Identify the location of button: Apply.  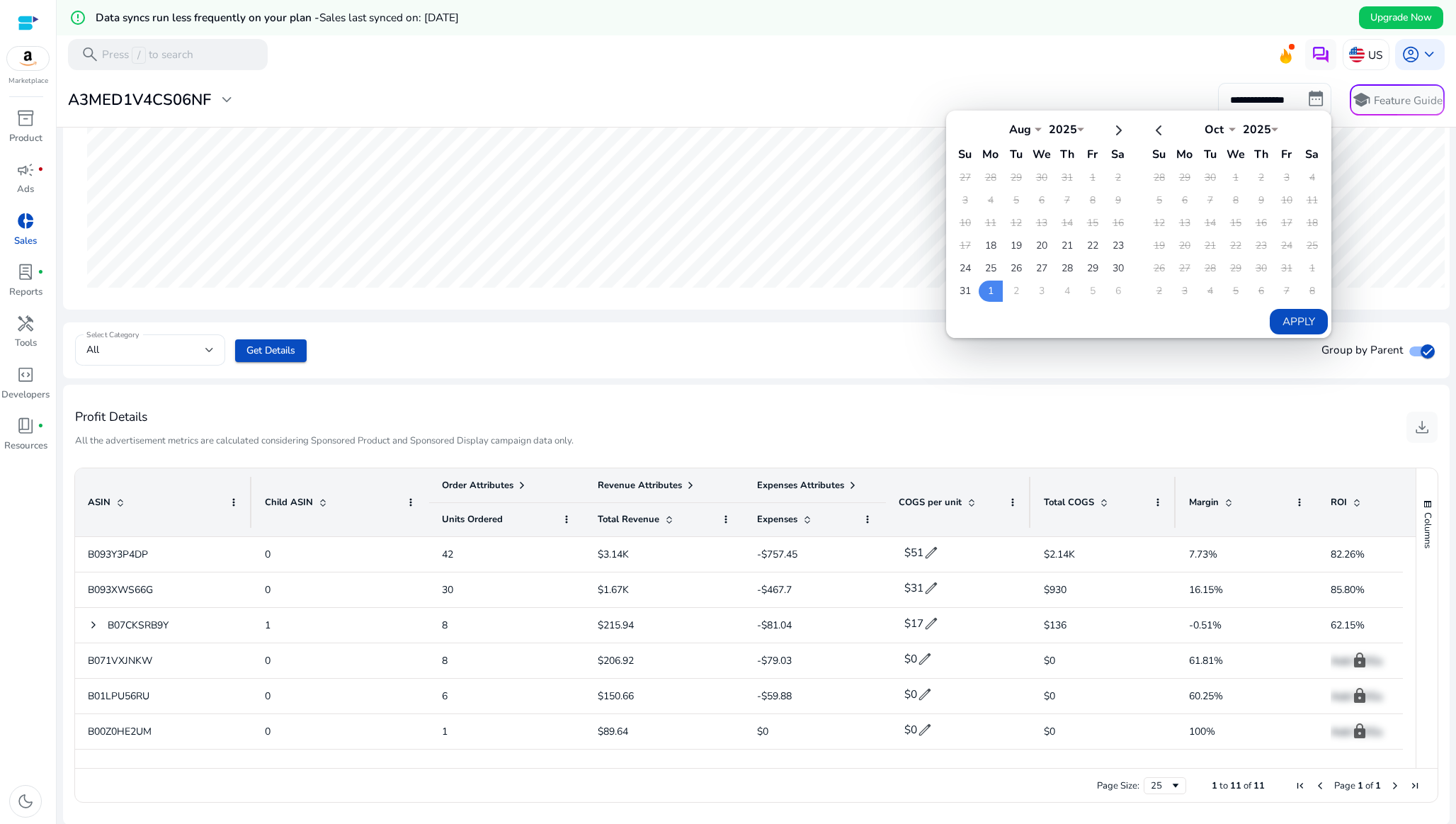
(1298, 321).